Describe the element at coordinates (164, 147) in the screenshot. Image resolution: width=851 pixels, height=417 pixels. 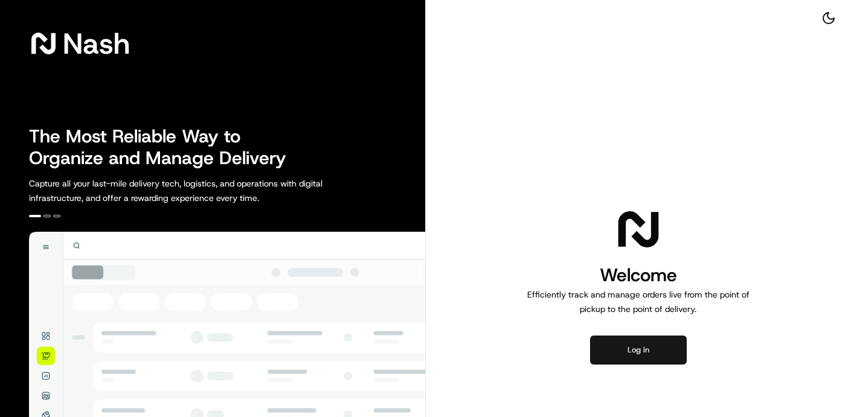
I see `h2: The Most Reliable Way to Organize and Manage Delivery` at that location.